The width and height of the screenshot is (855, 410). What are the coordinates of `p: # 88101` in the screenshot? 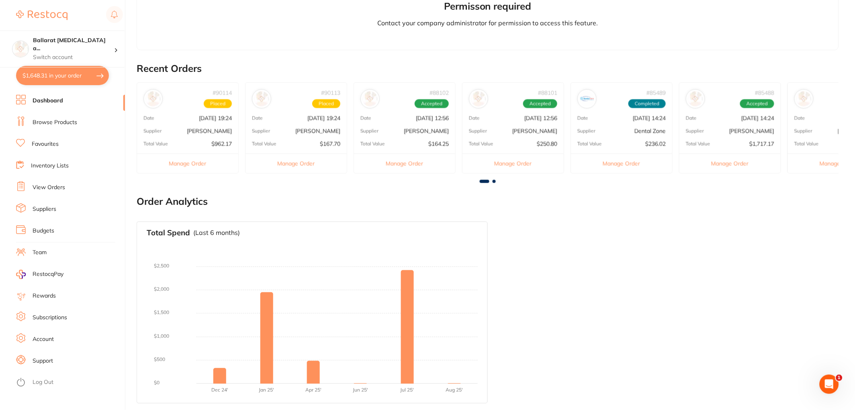 It's located at (547, 93).